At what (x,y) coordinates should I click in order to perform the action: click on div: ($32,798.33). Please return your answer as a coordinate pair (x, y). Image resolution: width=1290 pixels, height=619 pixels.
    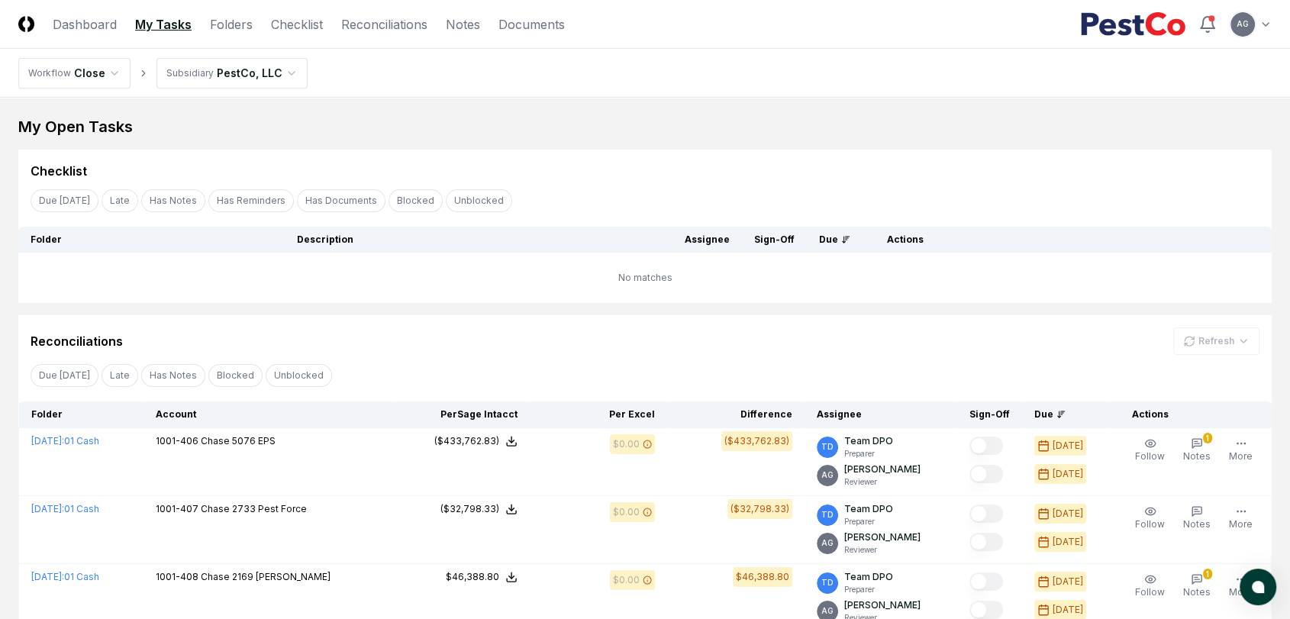
    Looking at the image, I should click on (469, 509).